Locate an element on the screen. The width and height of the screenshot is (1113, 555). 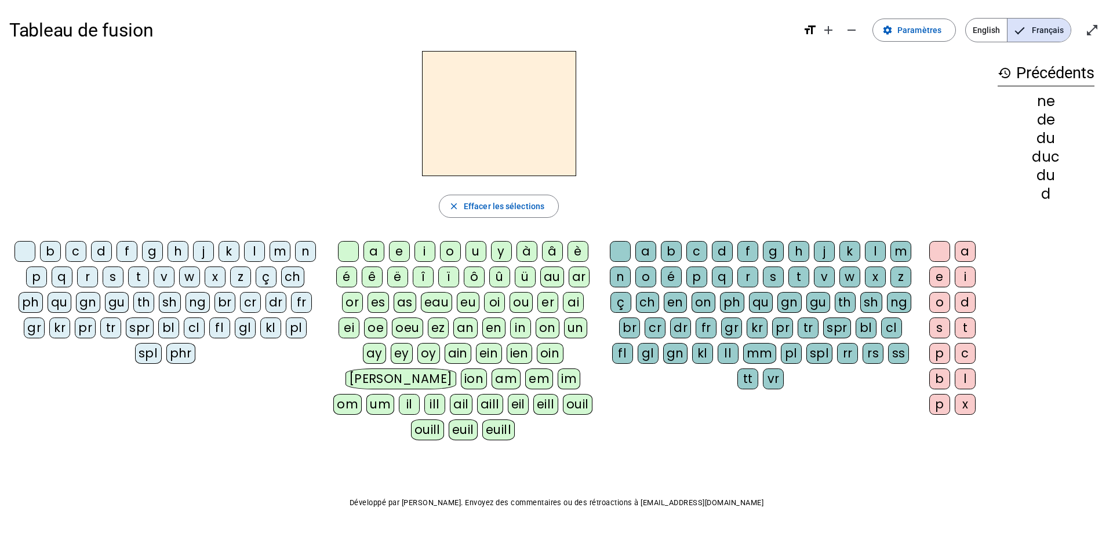
div: un is located at coordinates (576, 328).